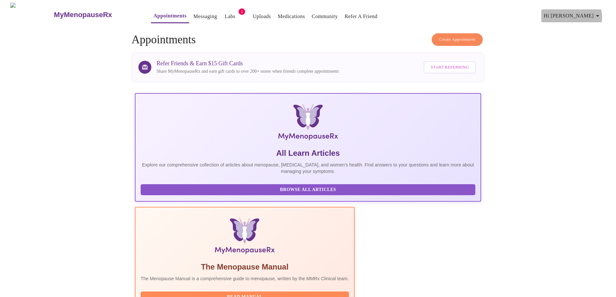 The height and width of the screenshot is (297, 616). Describe the element at coordinates (325, 16) in the screenshot. I see `button: Community` at that location.